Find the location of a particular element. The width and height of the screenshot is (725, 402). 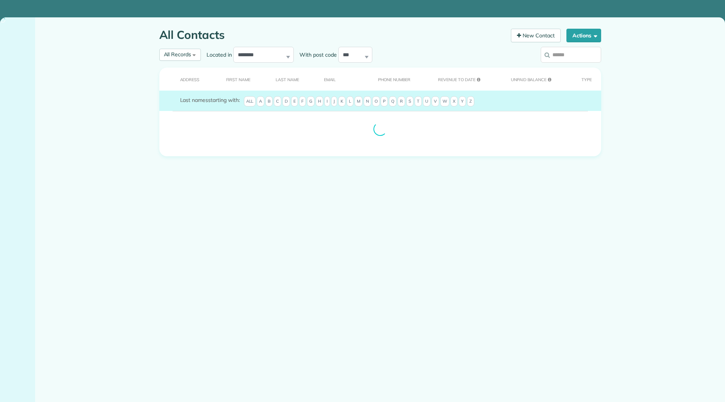

span: C is located at coordinates (278, 102).